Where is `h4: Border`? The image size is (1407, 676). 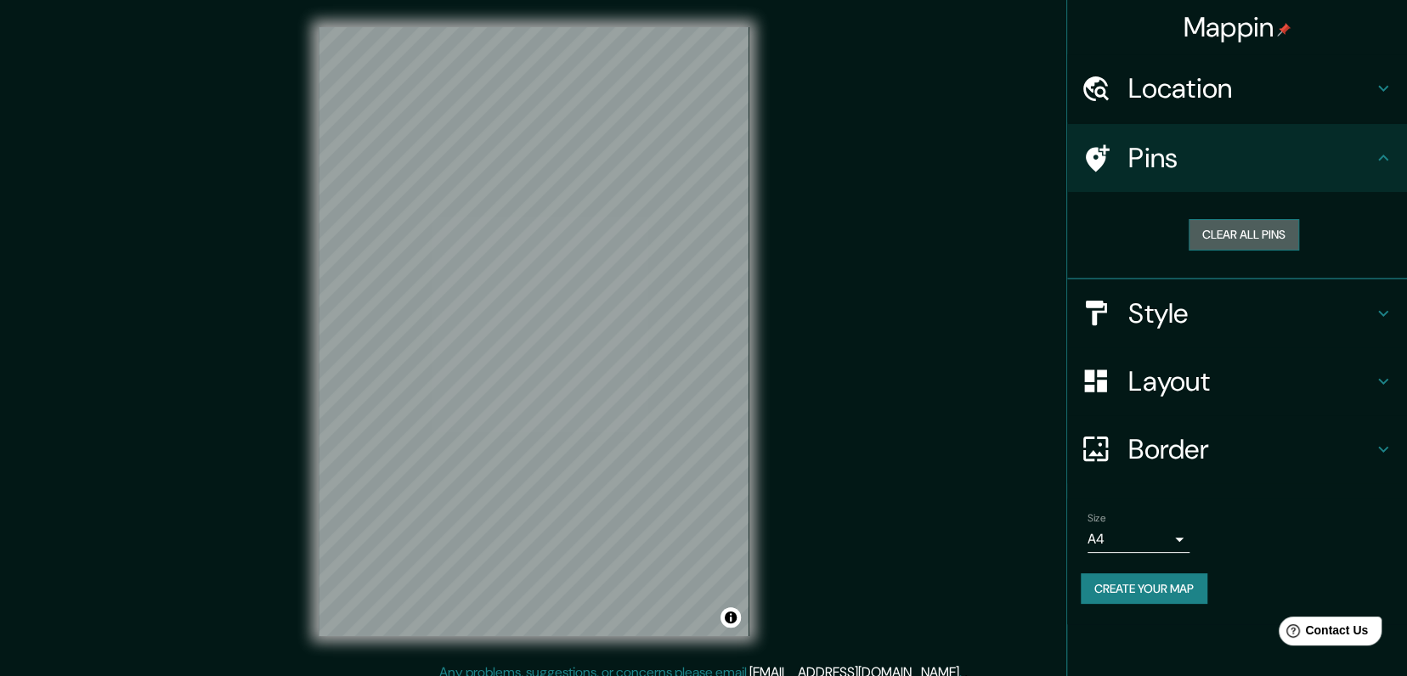
h4: Border is located at coordinates (1251, 450).